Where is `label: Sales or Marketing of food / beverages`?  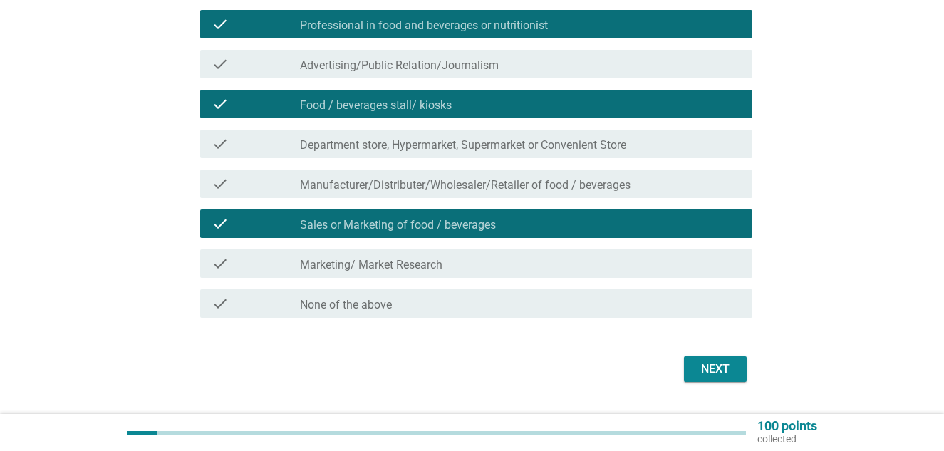
label: Sales or Marketing of food / beverages is located at coordinates (398, 225).